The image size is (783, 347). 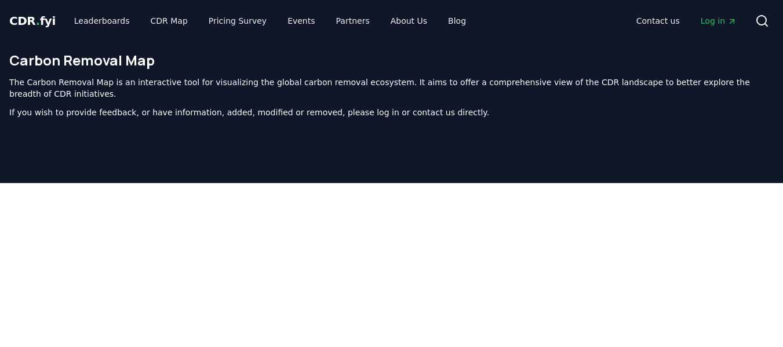 I want to click on a: Partners, so click(x=353, y=21).